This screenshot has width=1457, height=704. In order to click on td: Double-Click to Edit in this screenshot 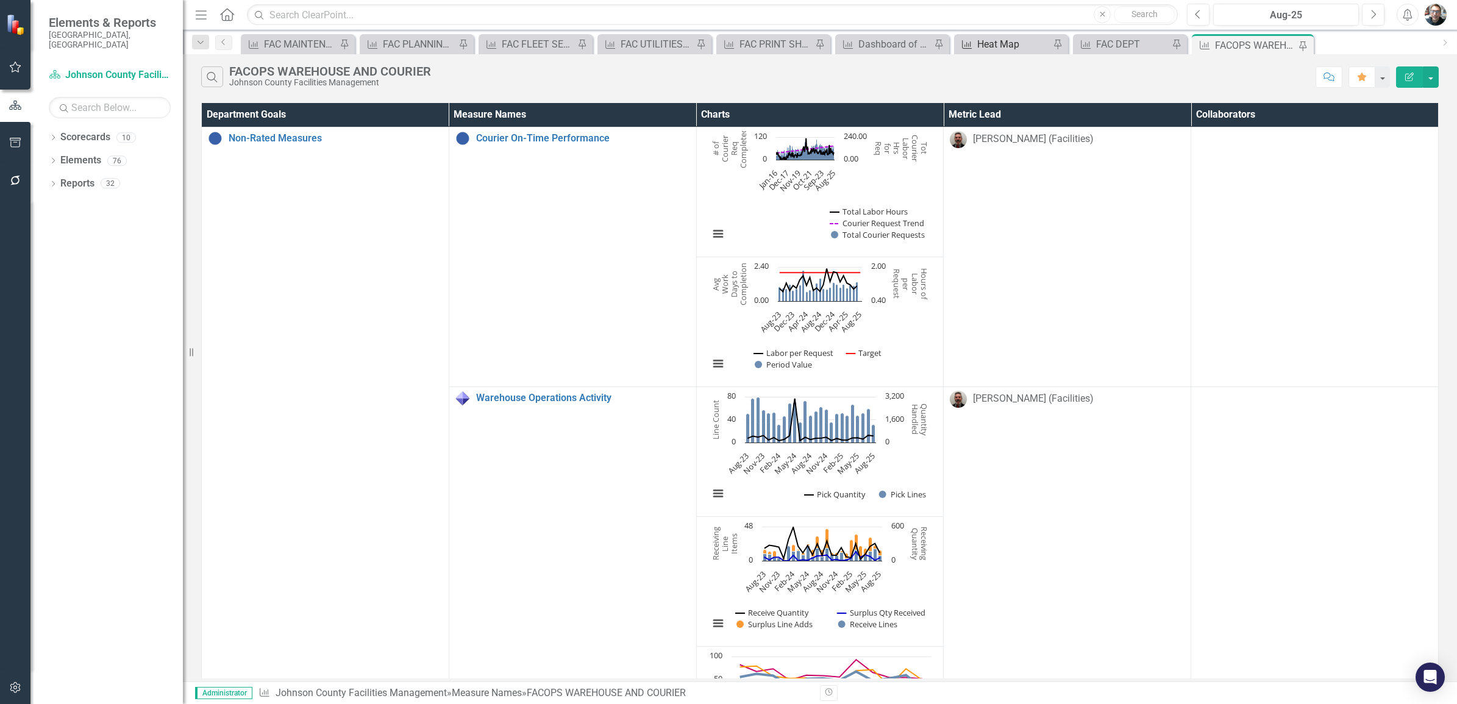, I will do `click(1068, 257)`.